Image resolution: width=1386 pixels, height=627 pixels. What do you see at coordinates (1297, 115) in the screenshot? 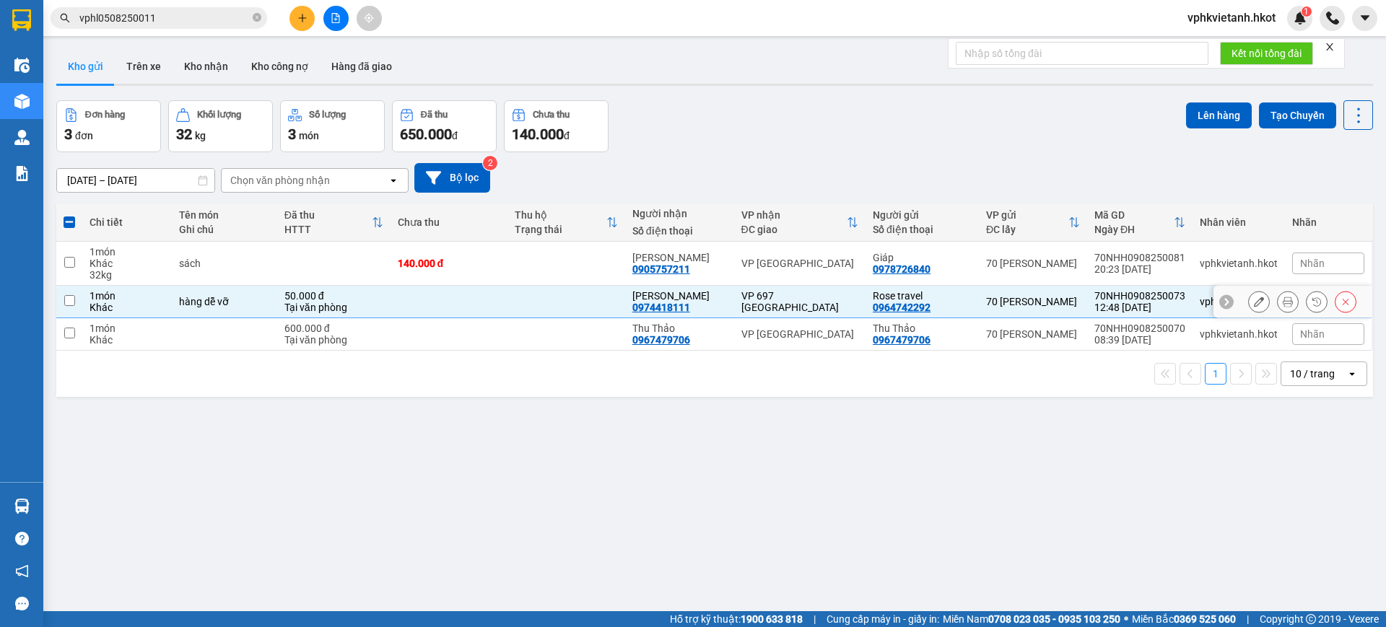
I see `button: Tạo Chuyến` at bounding box center [1297, 115].